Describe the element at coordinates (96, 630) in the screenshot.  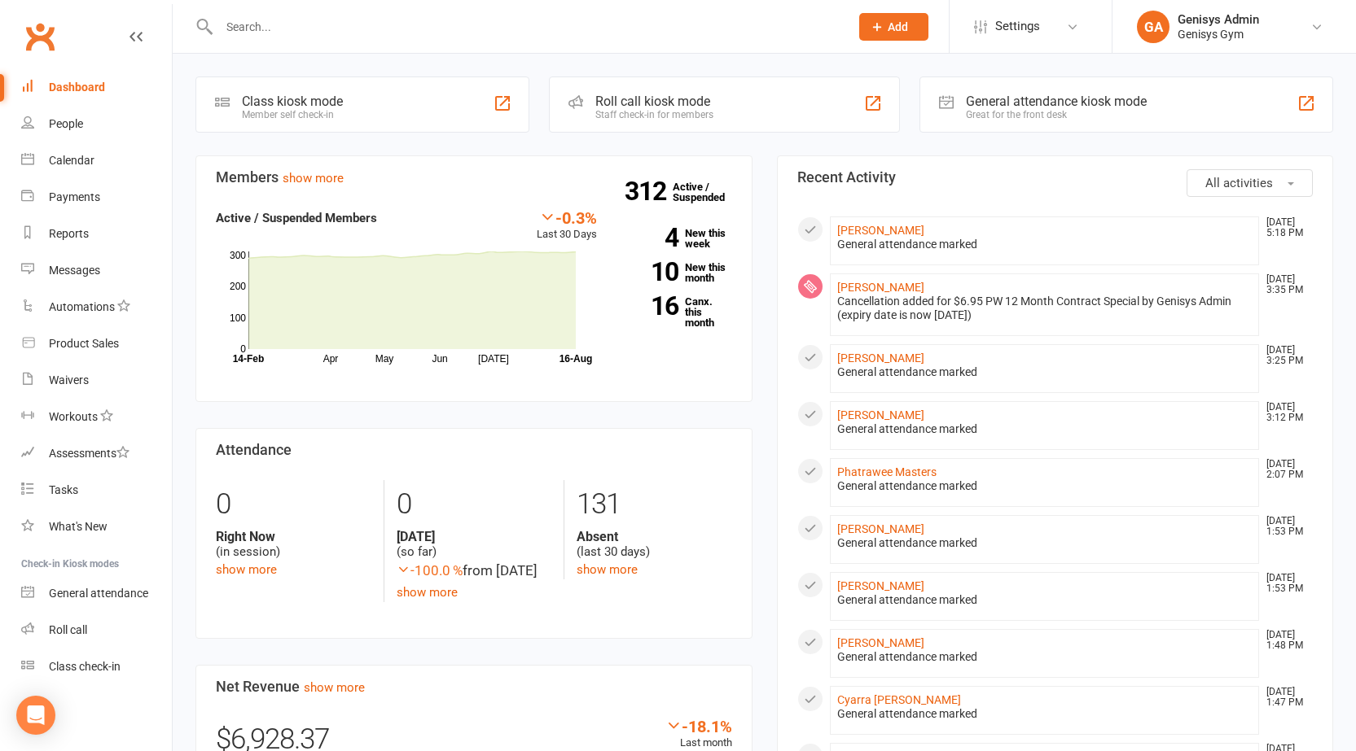
I see `a: Roll call` at that location.